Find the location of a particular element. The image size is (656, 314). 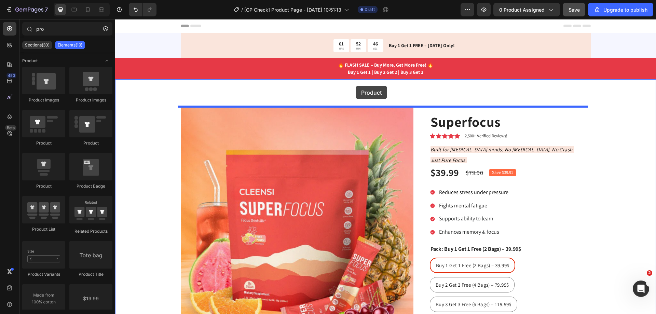

span: 0 product assigned is located at coordinates (521, 10).